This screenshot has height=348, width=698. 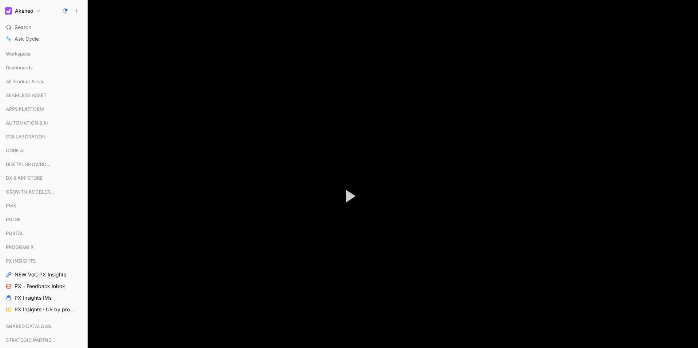 I want to click on span: Ask Cycle, so click(x=27, y=39).